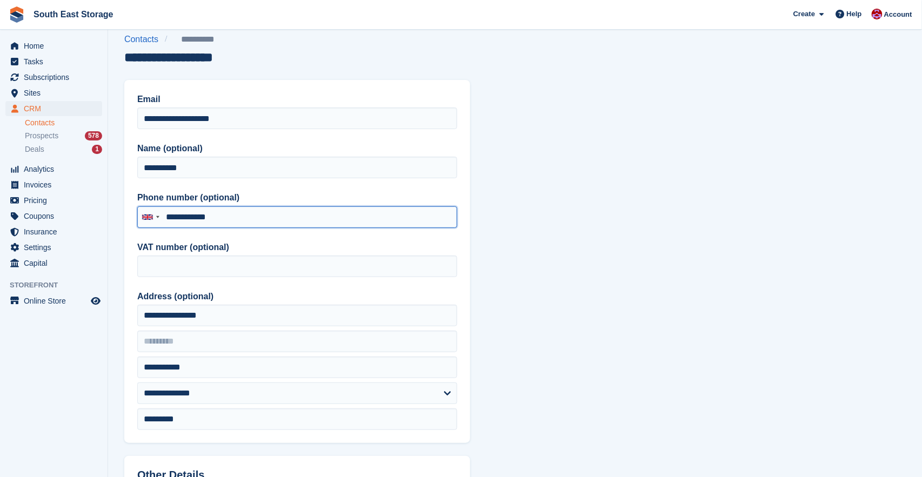  I want to click on span: Home, so click(56, 46).